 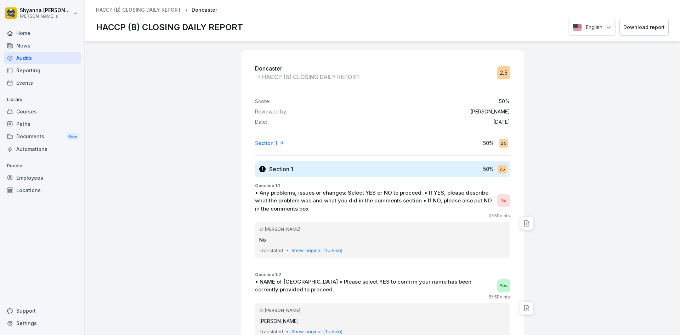 I want to click on div: Section 1, so click(x=269, y=143).